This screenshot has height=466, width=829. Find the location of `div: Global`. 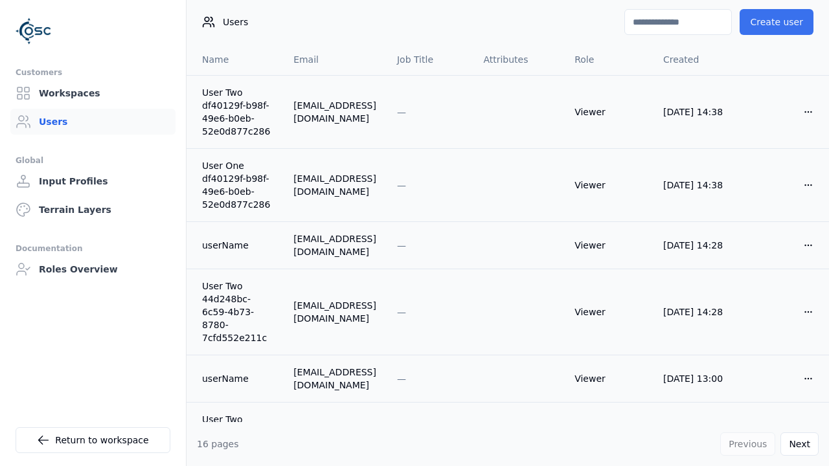

div: Global is located at coordinates (93, 161).